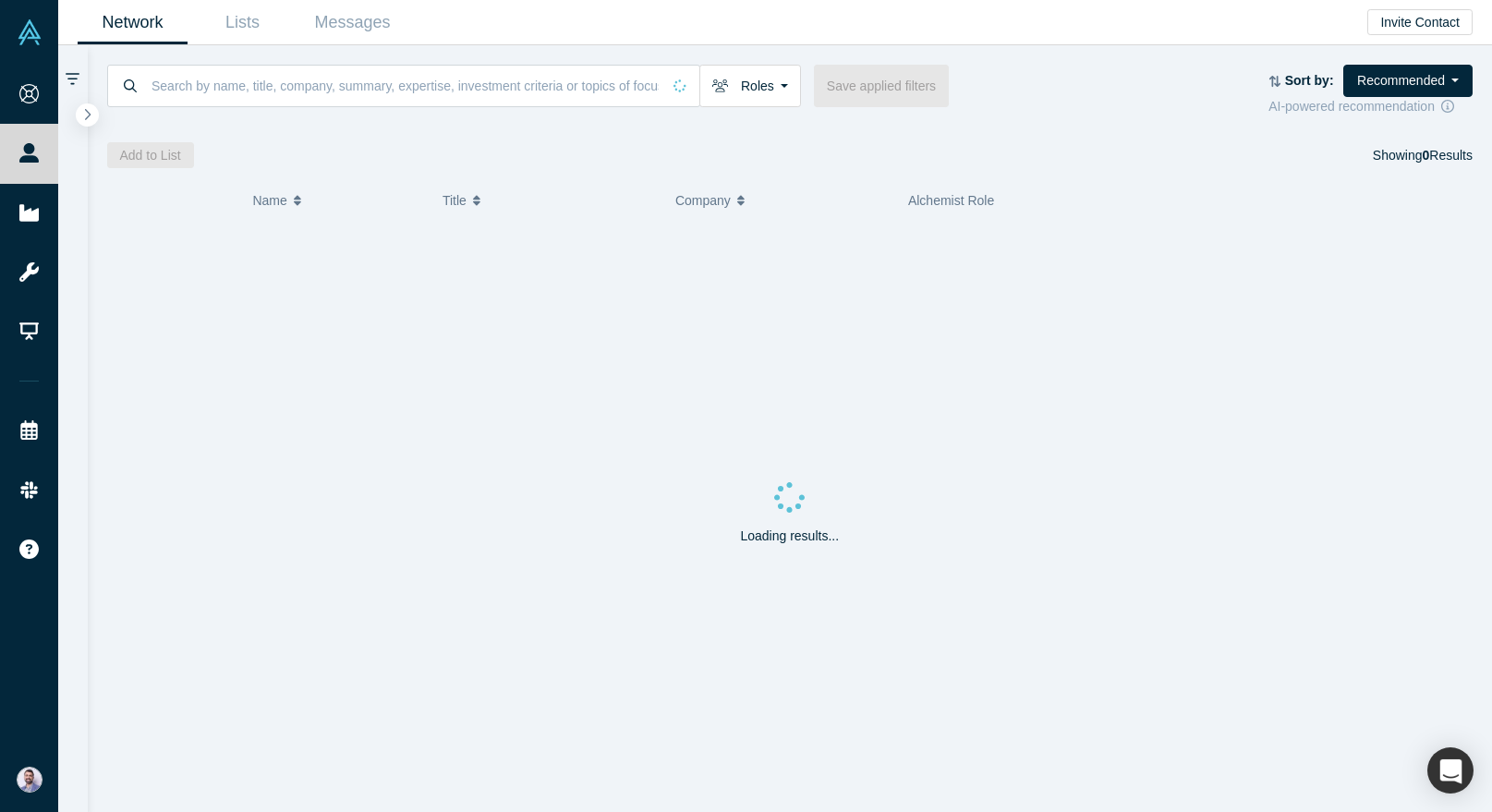 This screenshot has height=812, width=1492. I want to click on a: Network, so click(132, 22).